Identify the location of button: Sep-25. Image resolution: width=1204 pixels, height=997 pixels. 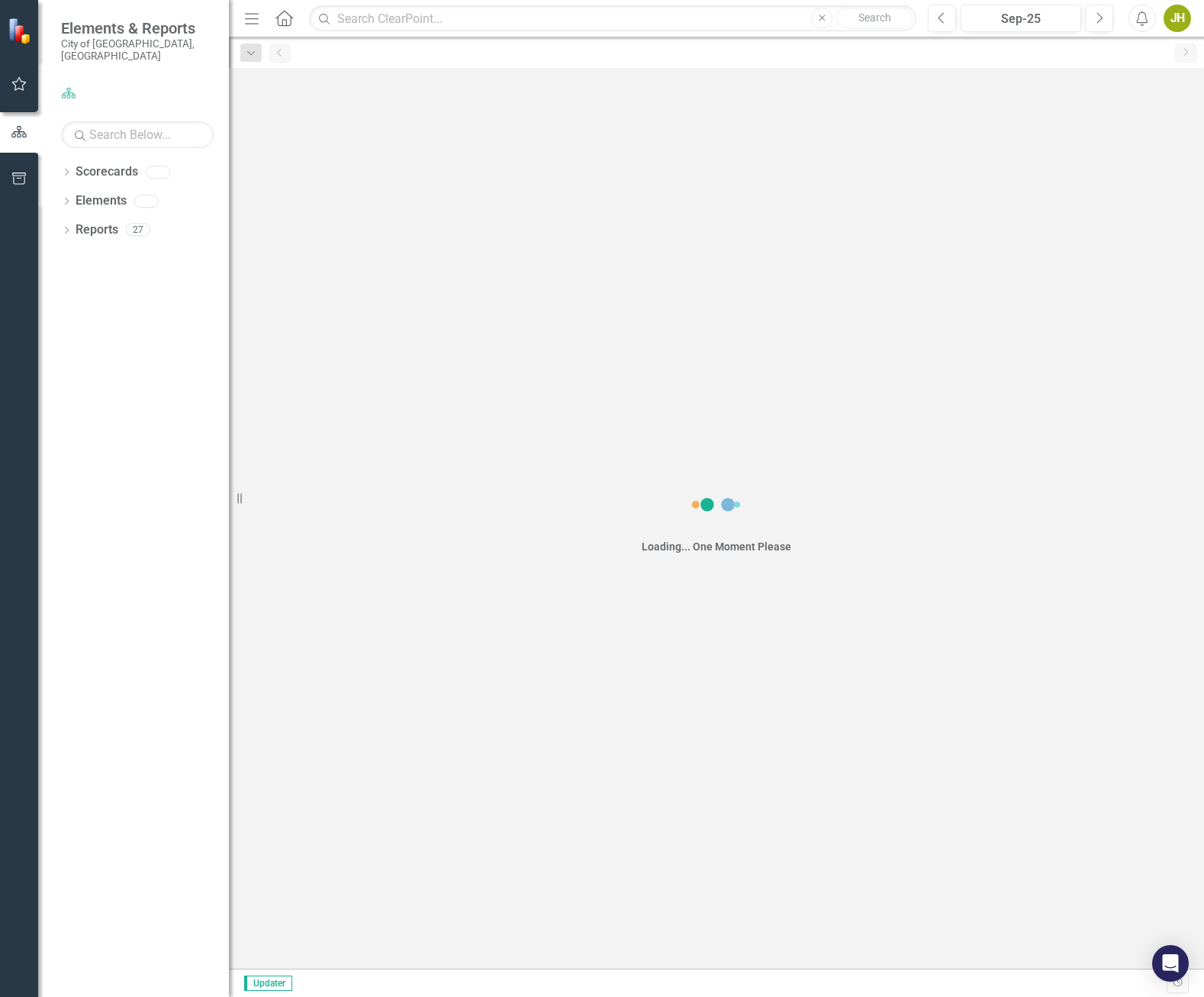
(1021, 18).